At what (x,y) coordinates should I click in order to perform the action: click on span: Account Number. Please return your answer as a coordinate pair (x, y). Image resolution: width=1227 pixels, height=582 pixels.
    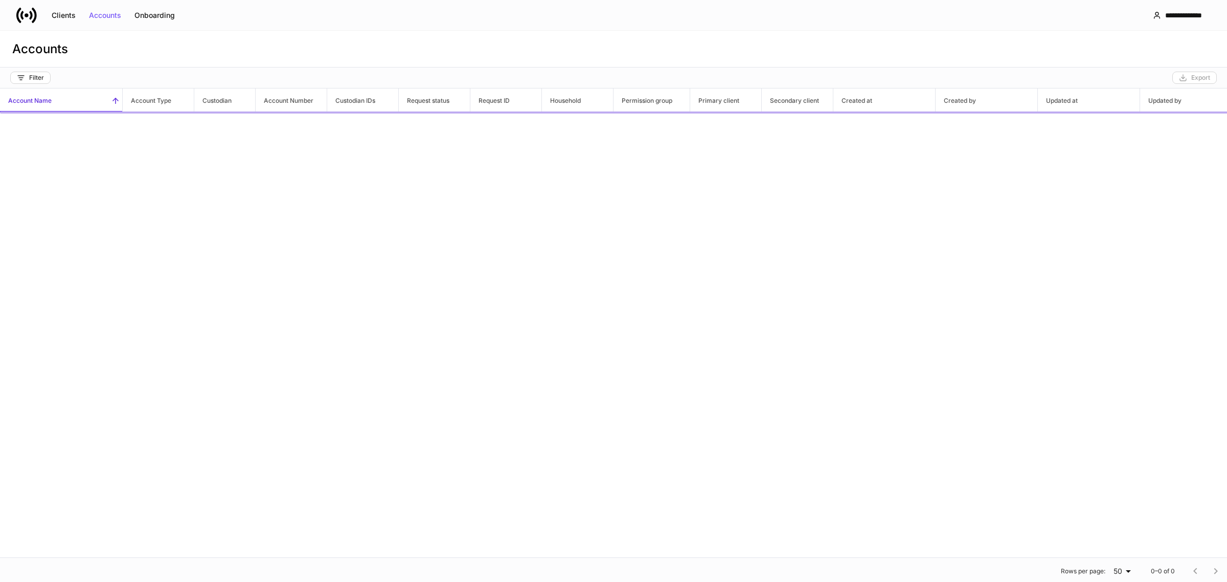
    Looking at the image, I should click on (291, 100).